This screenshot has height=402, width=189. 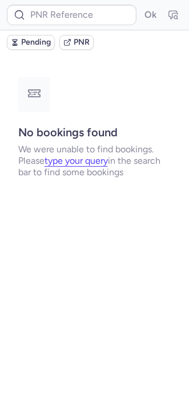 What do you see at coordinates (77, 42) in the screenshot?
I see `button: PNR` at bounding box center [77, 42].